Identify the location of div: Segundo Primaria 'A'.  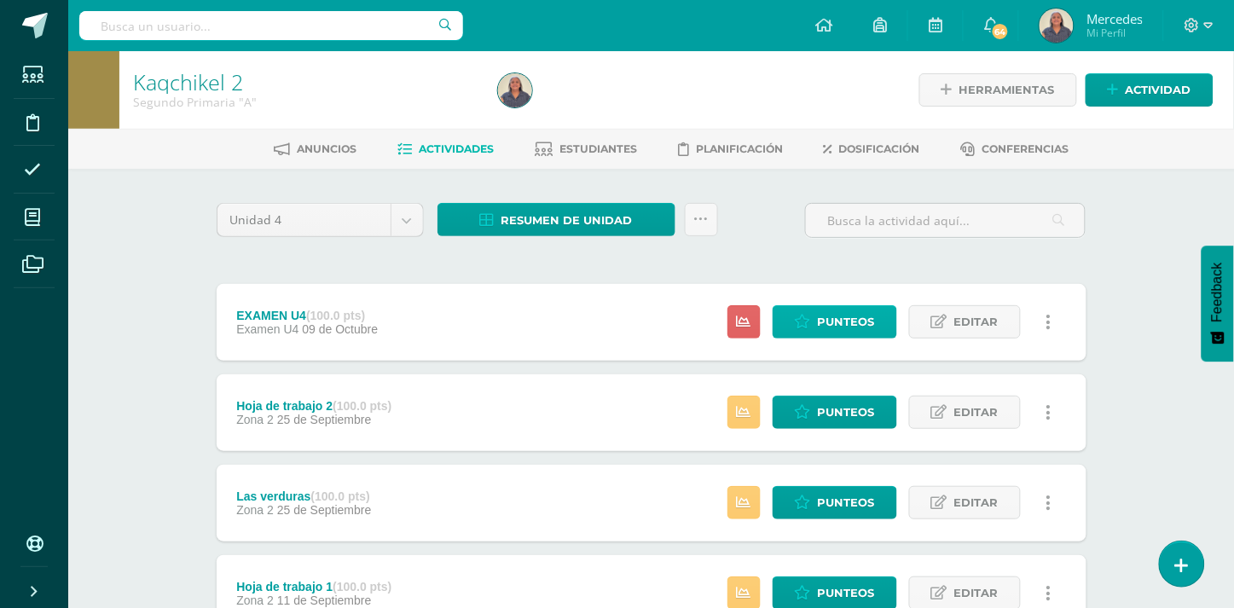
(305, 101).